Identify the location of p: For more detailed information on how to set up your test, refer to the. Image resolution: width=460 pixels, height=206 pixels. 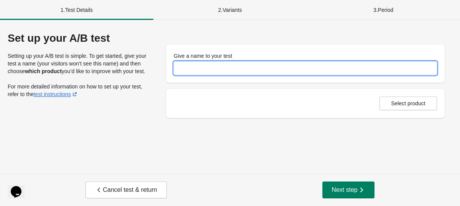
(79, 91).